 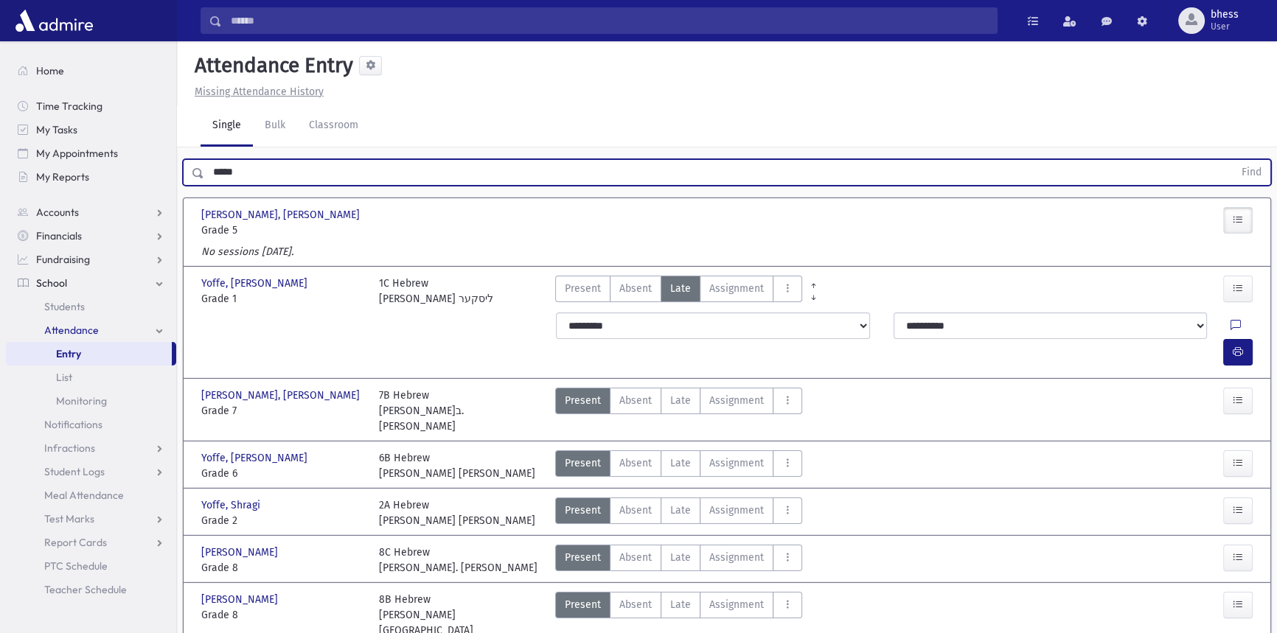 What do you see at coordinates (275, 126) in the screenshot?
I see `a: Bulk` at bounding box center [275, 126].